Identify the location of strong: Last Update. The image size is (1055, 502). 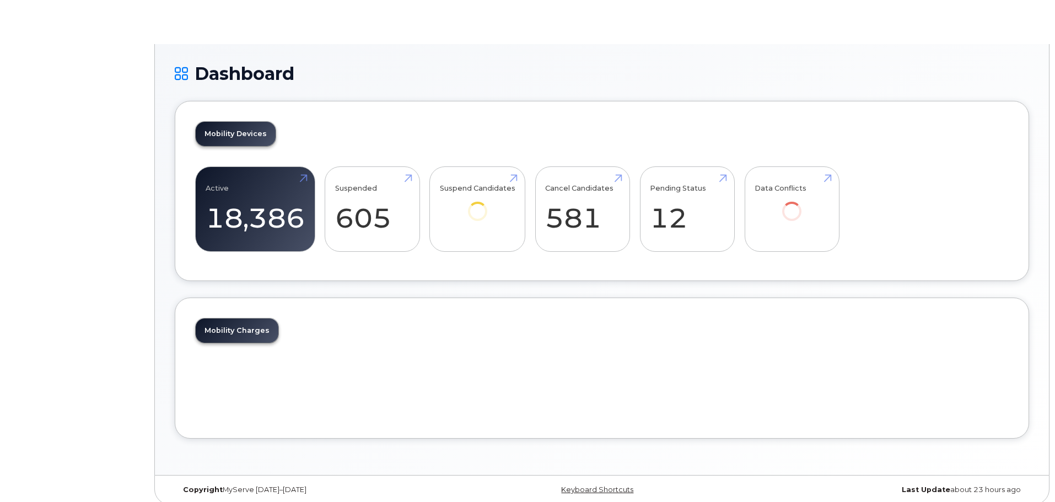
(926, 490).